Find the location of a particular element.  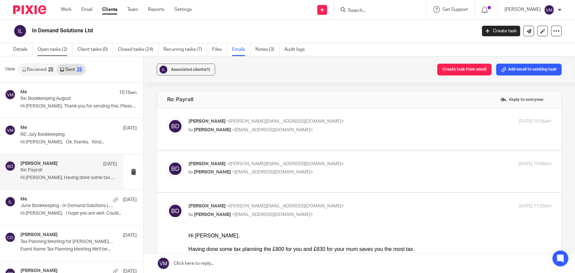

label: Reply to everyone is located at coordinates (522, 100).